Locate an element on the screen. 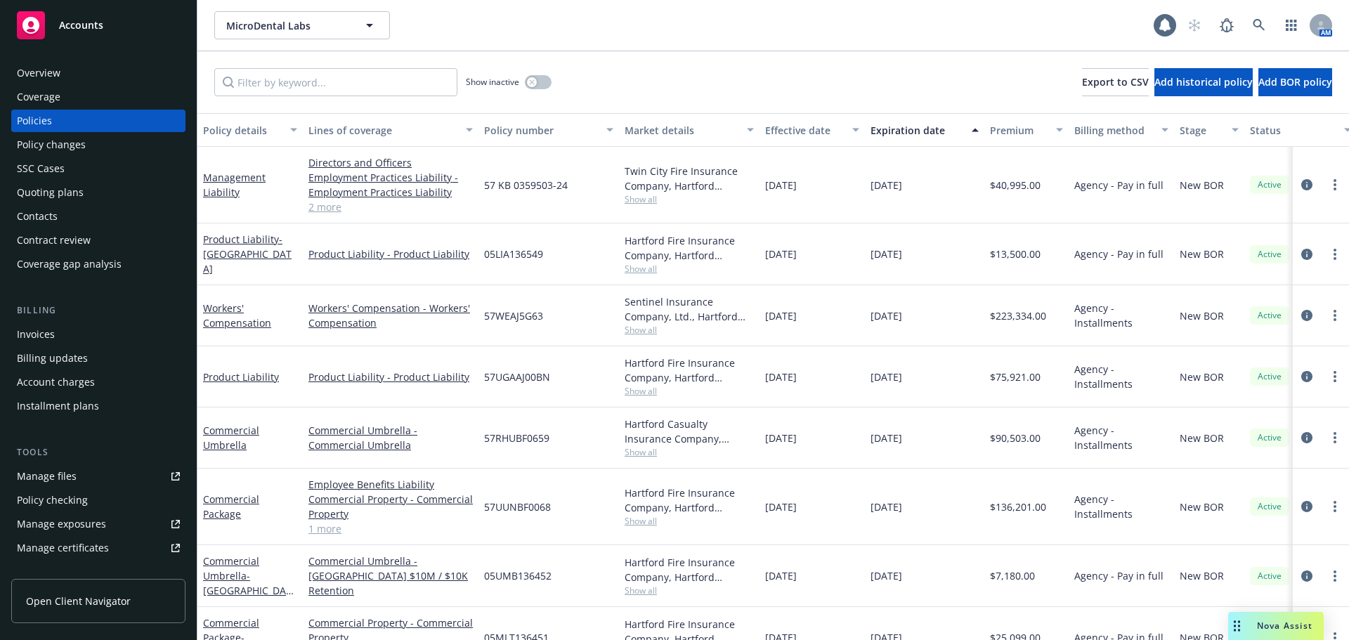 The width and height of the screenshot is (1349, 640). a: Manage claims is located at coordinates (98, 572).